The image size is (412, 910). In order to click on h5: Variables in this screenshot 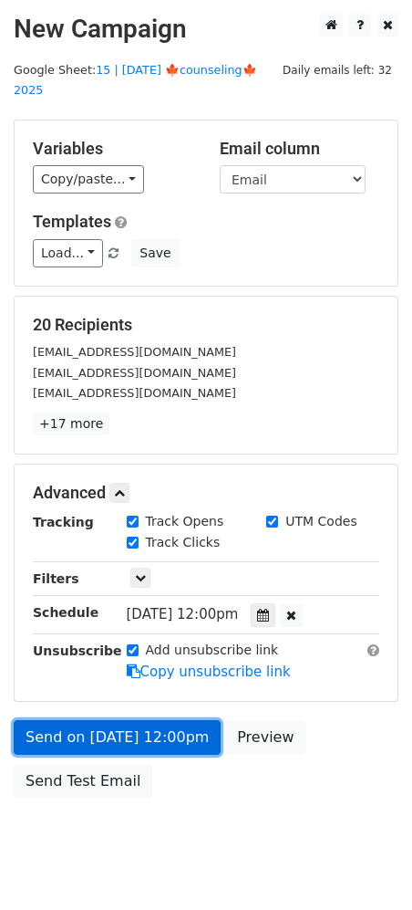, I will do `click(112, 149)`.